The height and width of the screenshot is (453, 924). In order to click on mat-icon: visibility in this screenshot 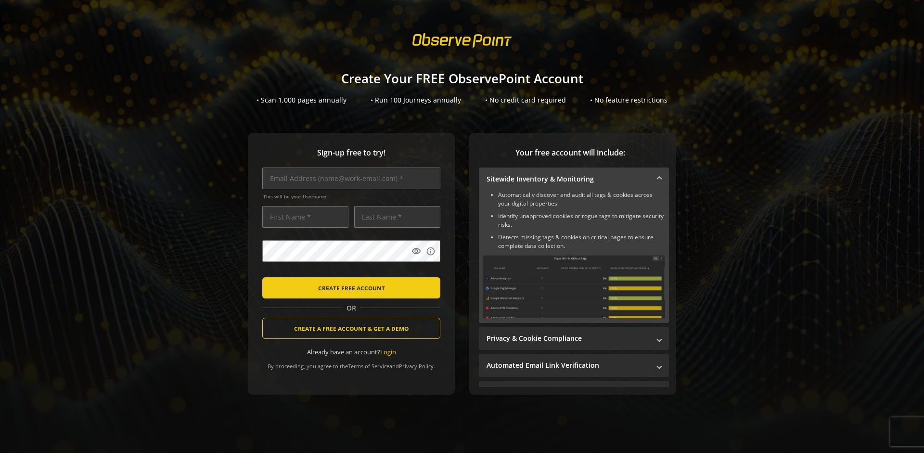, I will do `click(416, 251)`.